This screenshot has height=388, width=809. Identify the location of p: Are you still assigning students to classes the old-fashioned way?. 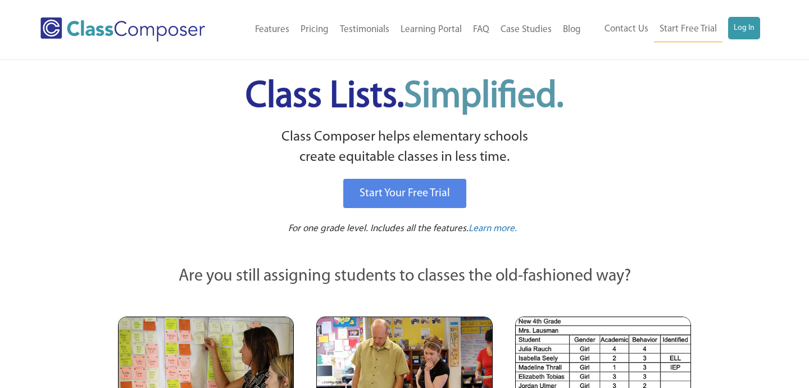
(405, 277).